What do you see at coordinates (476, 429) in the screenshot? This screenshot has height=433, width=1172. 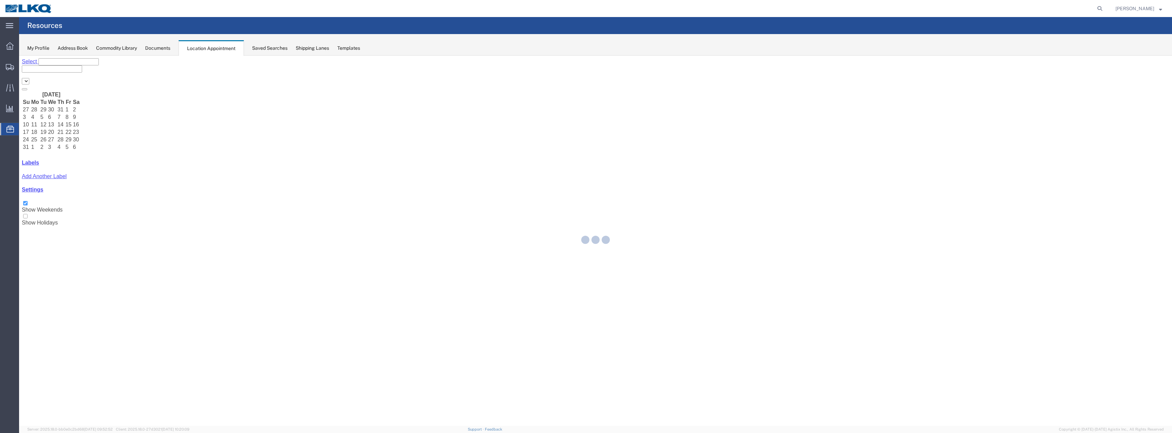 I see `a: Support` at bounding box center [476, 429].